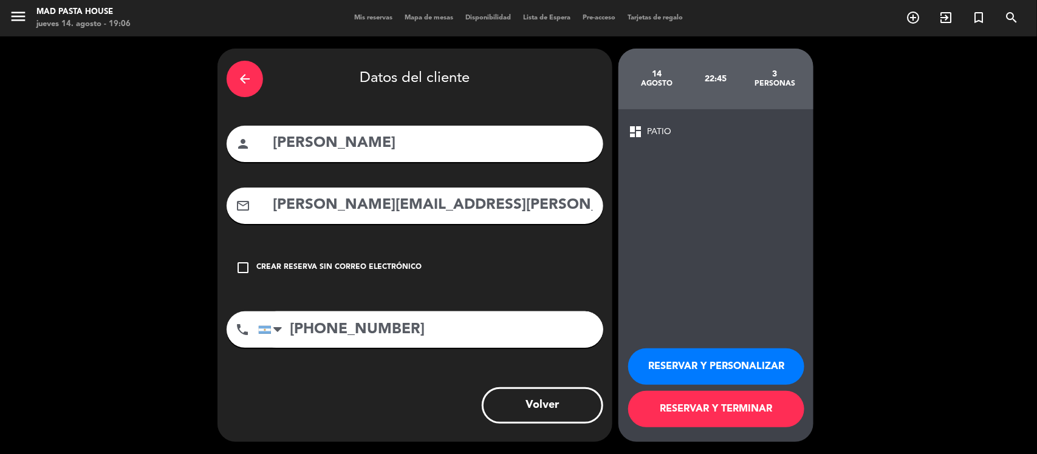 This screenshot has width=1037, height=454. I want to click on i: search, so click(1011, 18).